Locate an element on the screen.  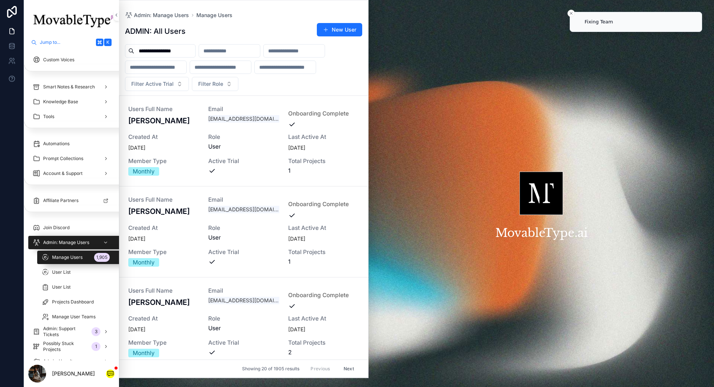
a: Knowledge Base is located at coordinates (71, 102).